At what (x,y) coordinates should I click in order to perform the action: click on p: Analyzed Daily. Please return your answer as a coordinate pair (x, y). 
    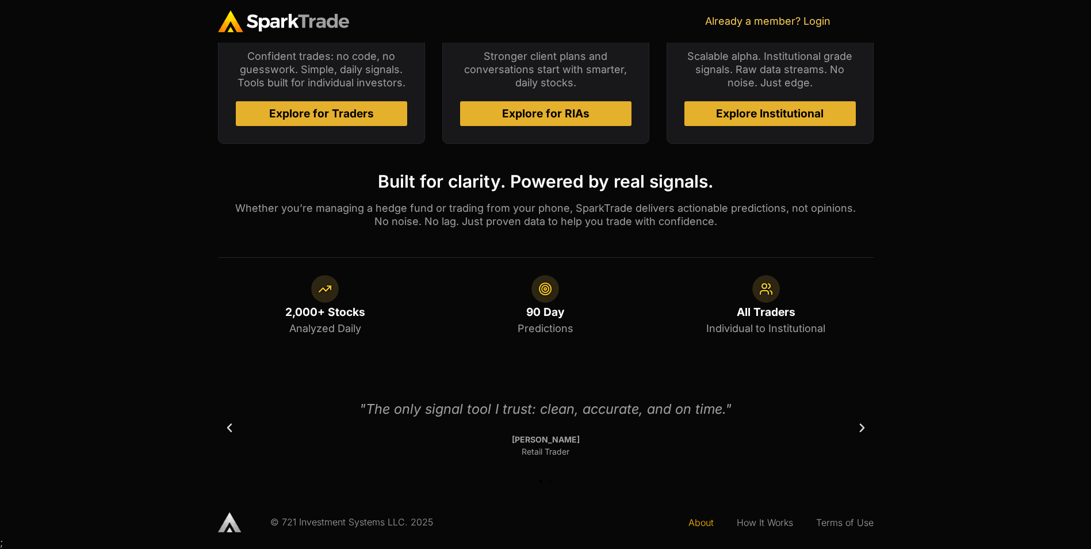
    Looking at the image, I should click on (325, 328).